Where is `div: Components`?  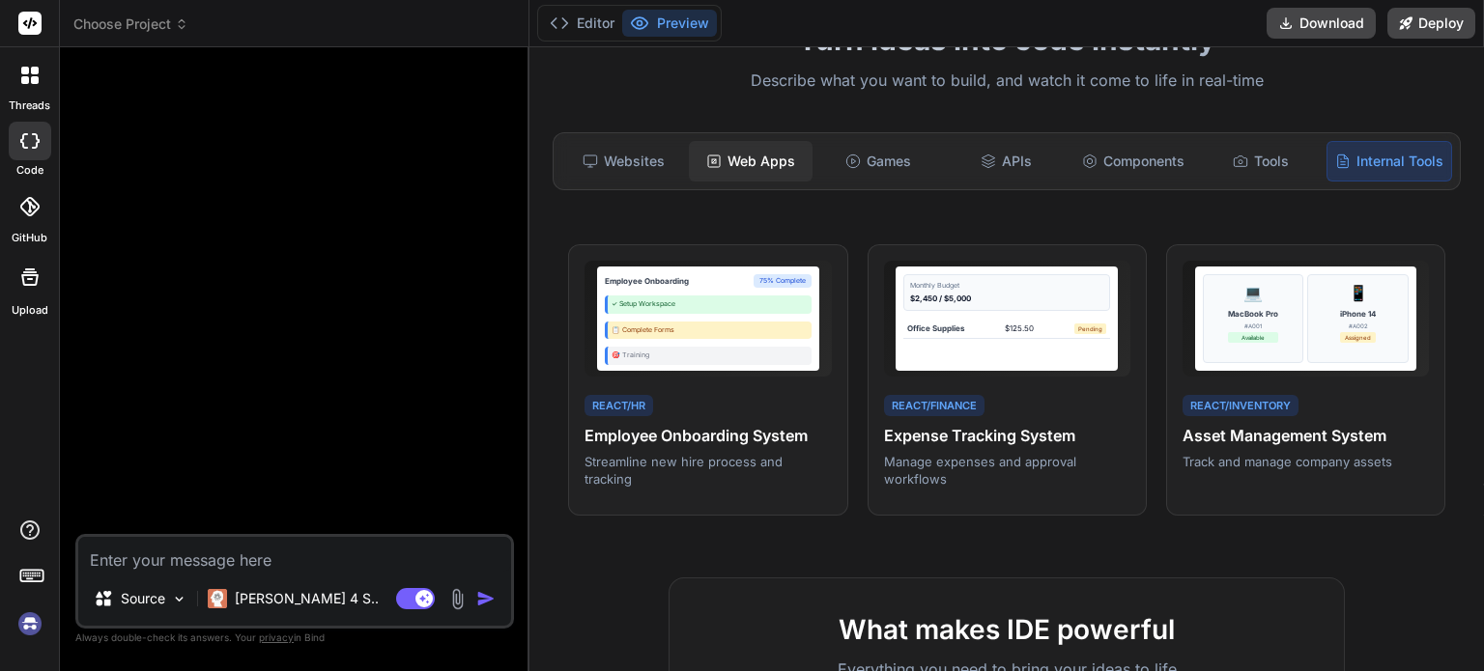 div: Components is located at coordinates (1133, 161).